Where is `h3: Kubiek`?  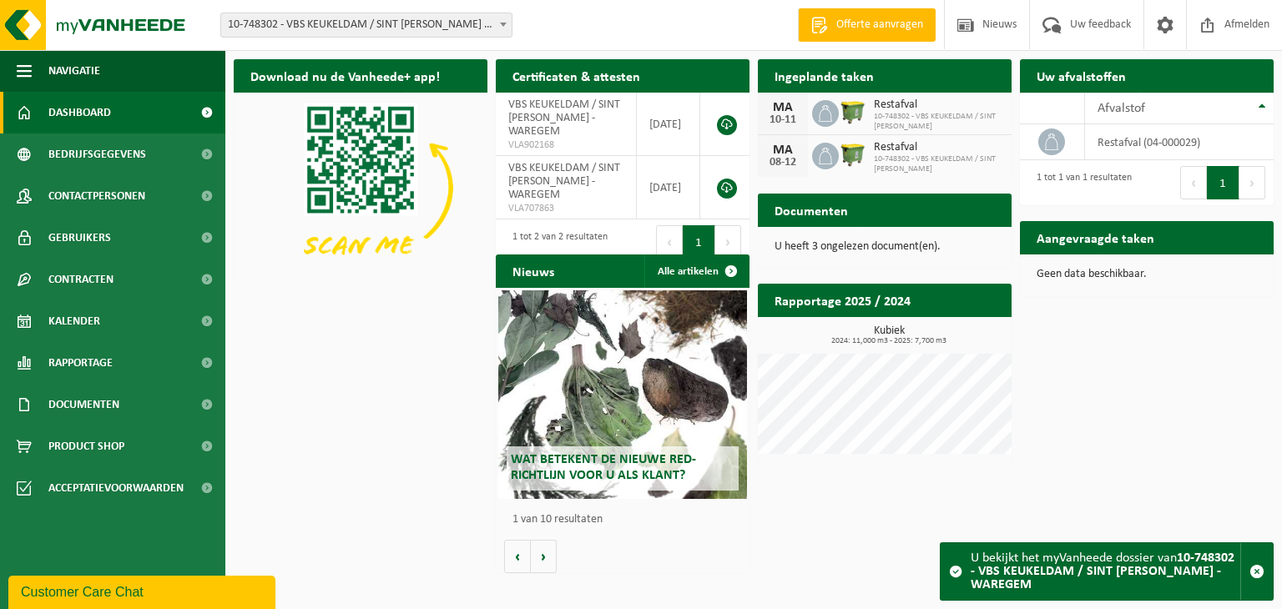
h3: Kubiek is located at coordinates (889, 335).